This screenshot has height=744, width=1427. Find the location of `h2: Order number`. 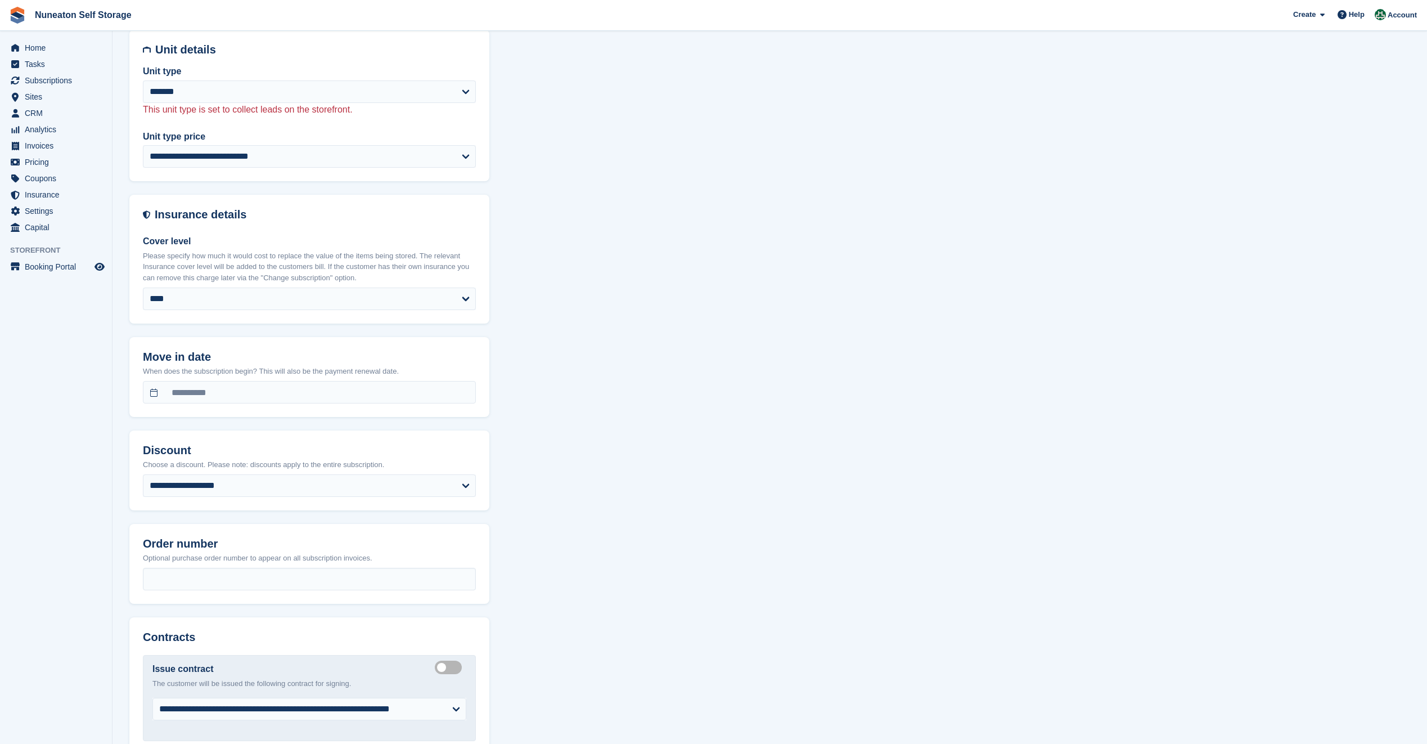

h2: Order number is located at coordinates (309, 544).